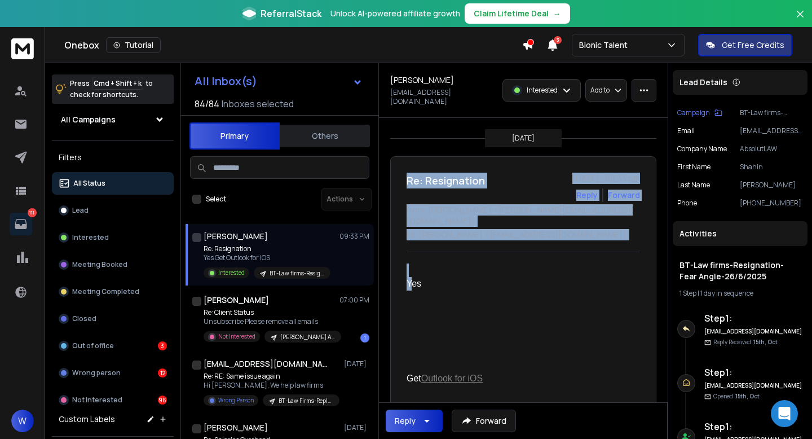 Image resolution: width=812 pixels, height=439 pixels. Describe the element at coordinates (113, 373) in the screenshot. I see `button: Wrong person12` at that location.